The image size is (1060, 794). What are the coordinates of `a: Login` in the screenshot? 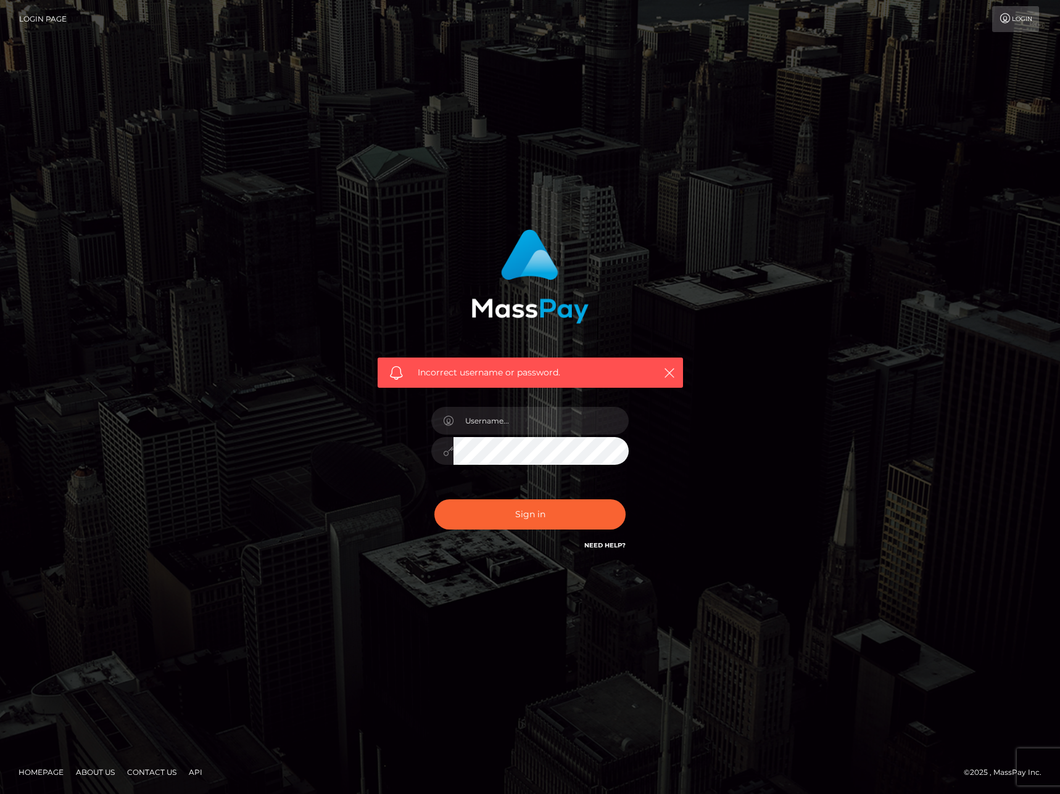 It's located at (1015, 19).